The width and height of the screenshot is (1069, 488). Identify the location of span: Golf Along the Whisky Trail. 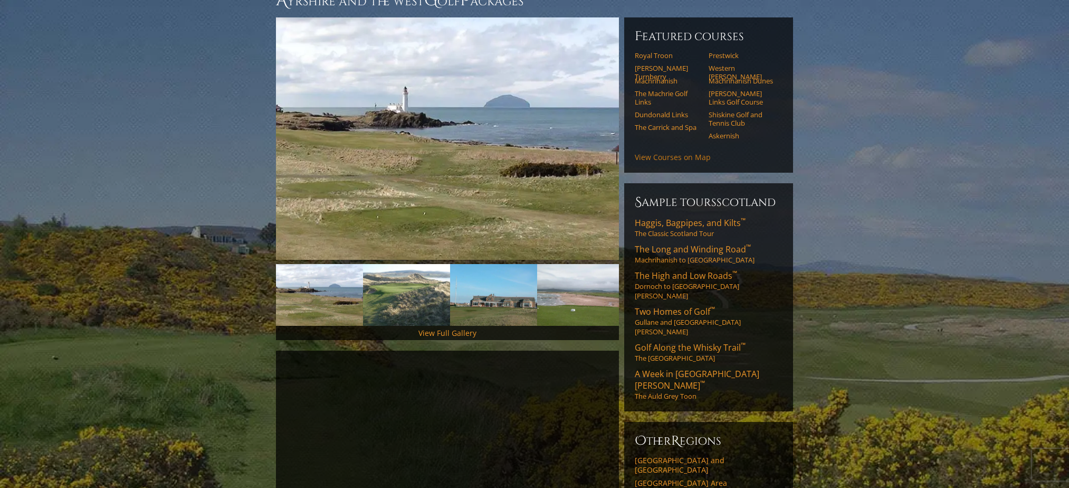
(690, 347).